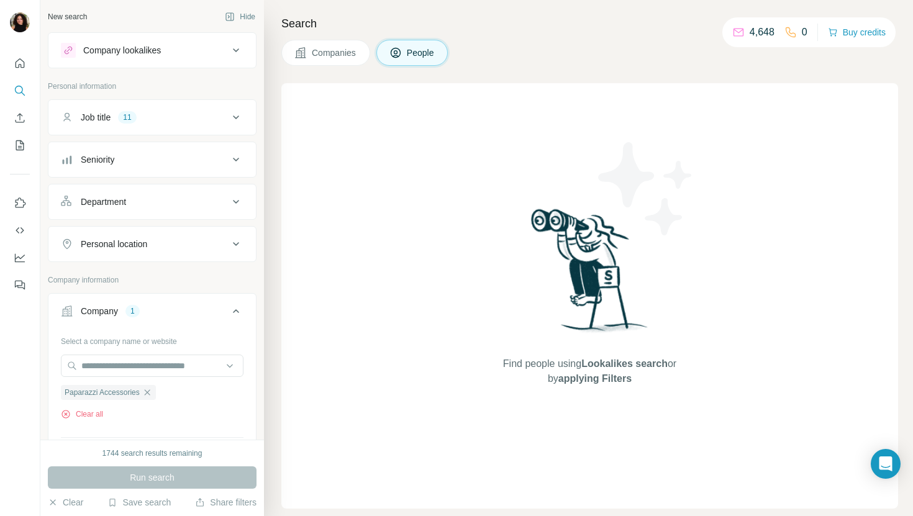  I want to click on p: Personal information, so click(152, 86).